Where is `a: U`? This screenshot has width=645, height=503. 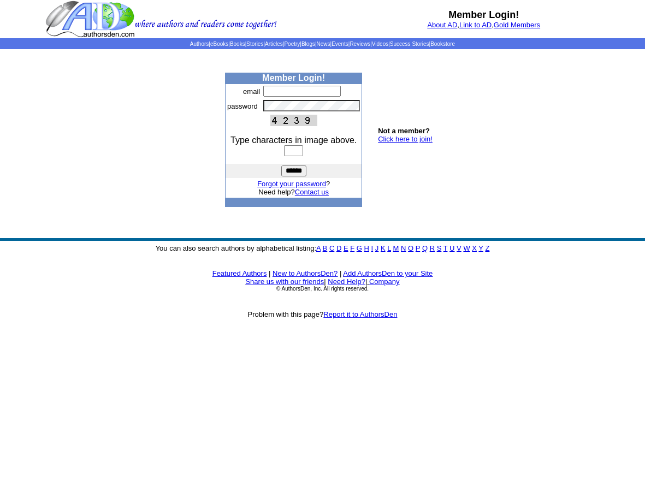
a: U is located at coordinates (451, 248).